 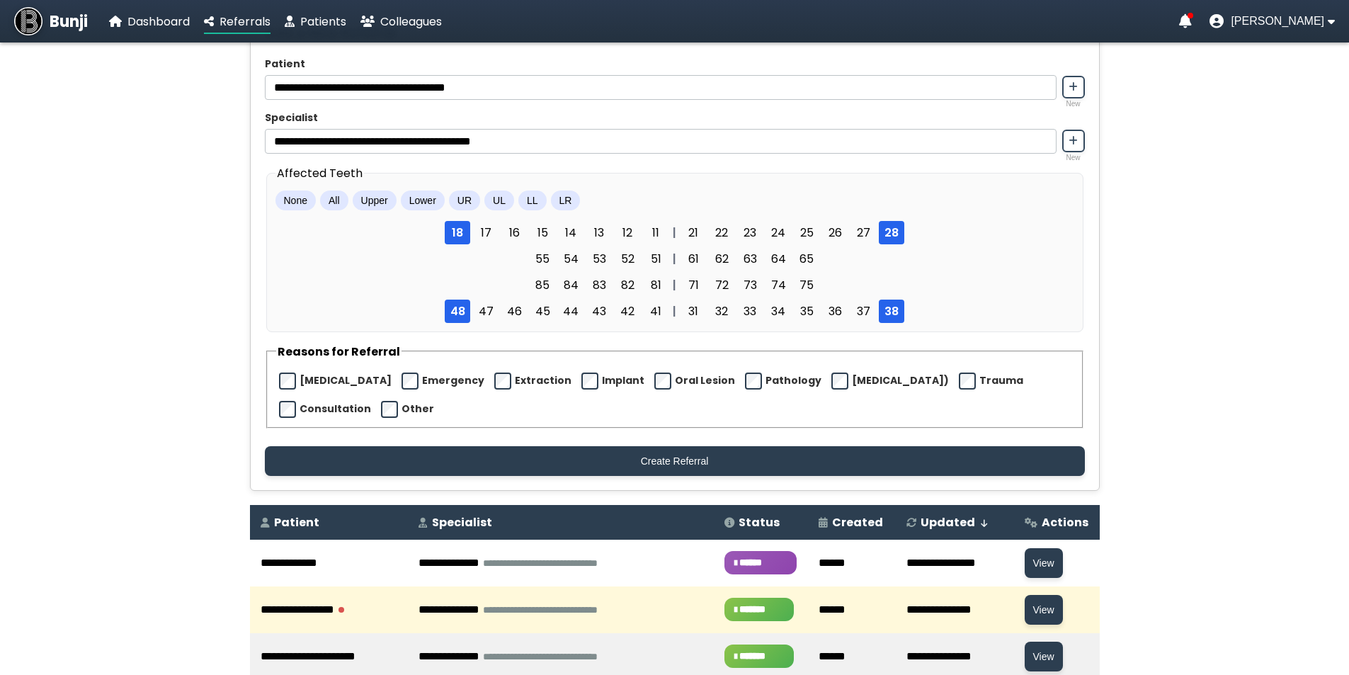 I want to click on a: Notifications, so click(x=1185, y=21).